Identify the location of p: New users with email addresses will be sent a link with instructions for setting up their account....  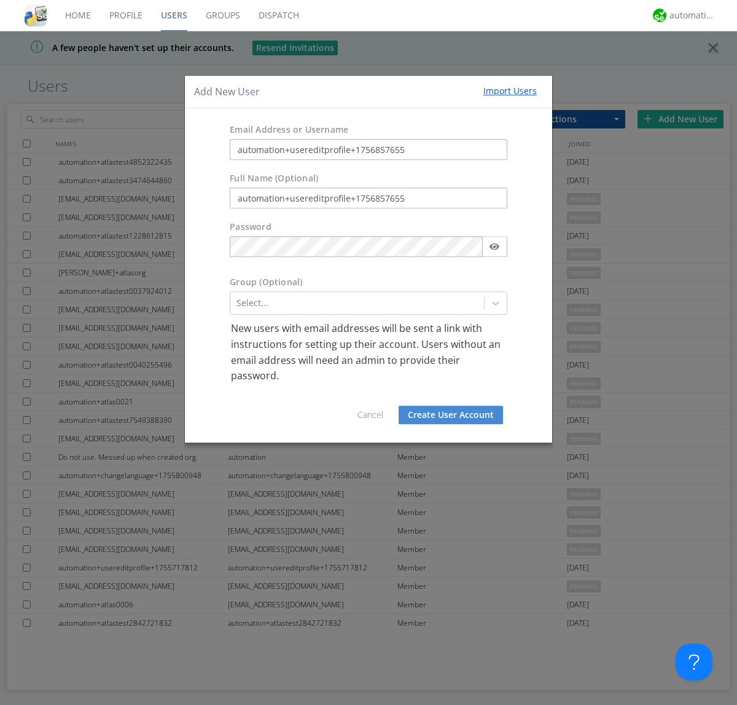
(369, 353).